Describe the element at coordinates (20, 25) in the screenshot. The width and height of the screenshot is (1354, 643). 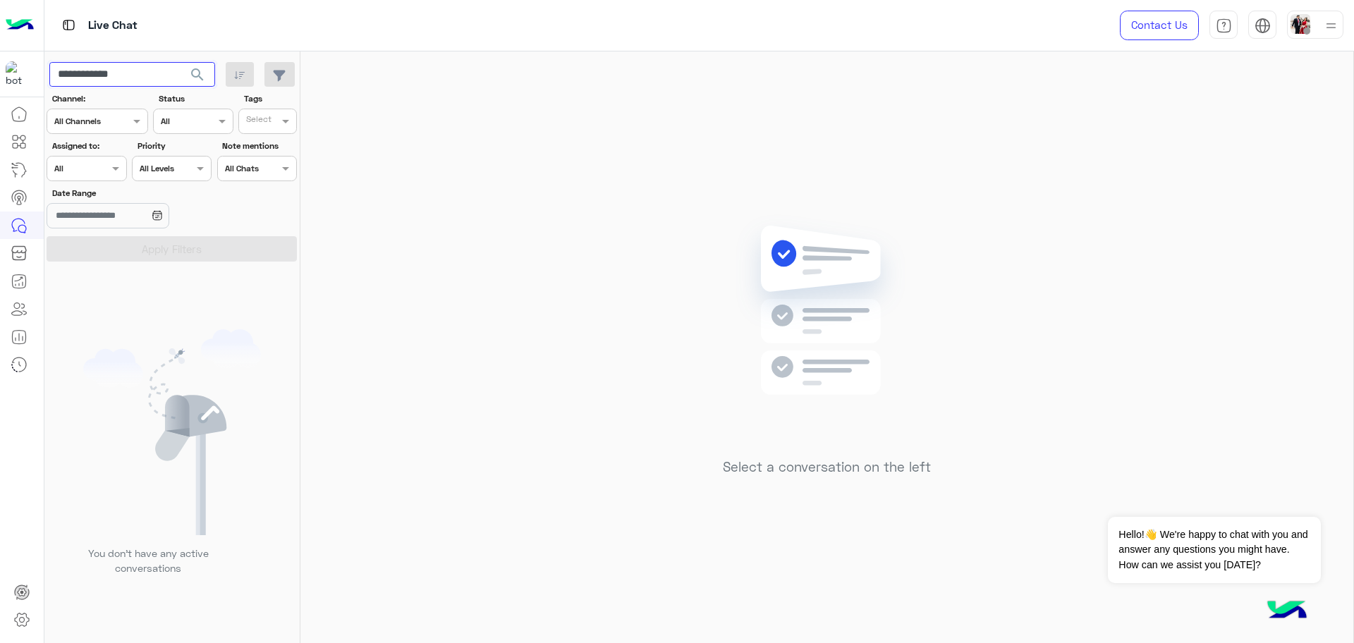
I see `img: Logo` at that location.